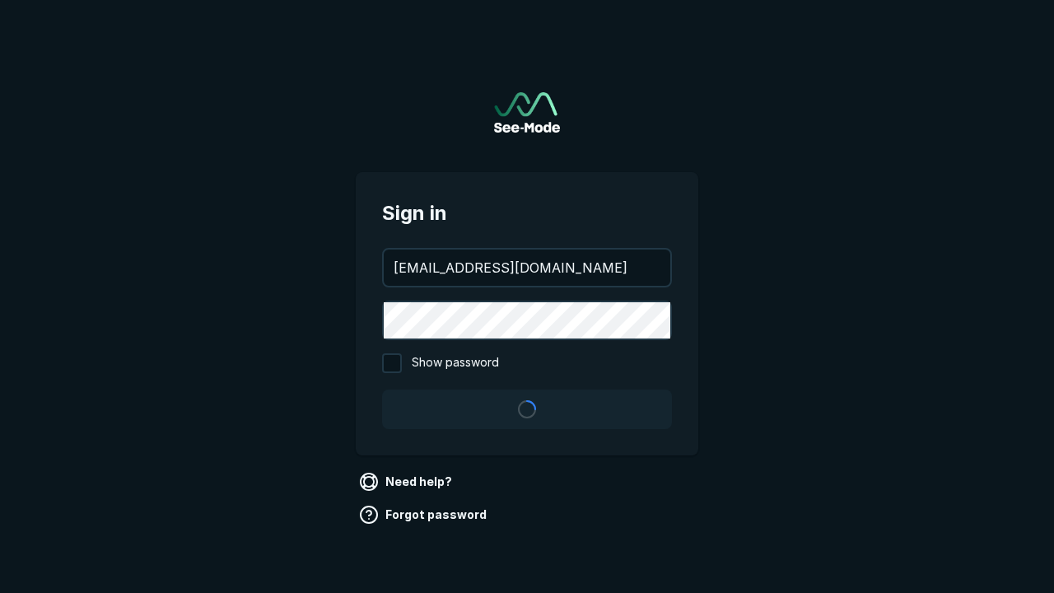  I want to click on a: Go to sign in, so click(527, 112).